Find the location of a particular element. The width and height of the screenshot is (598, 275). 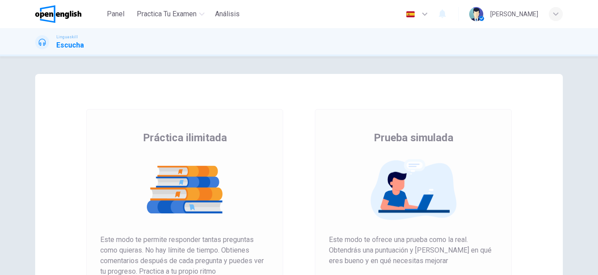

img: OpenEnglish logo is located at coordinates (58, 14).